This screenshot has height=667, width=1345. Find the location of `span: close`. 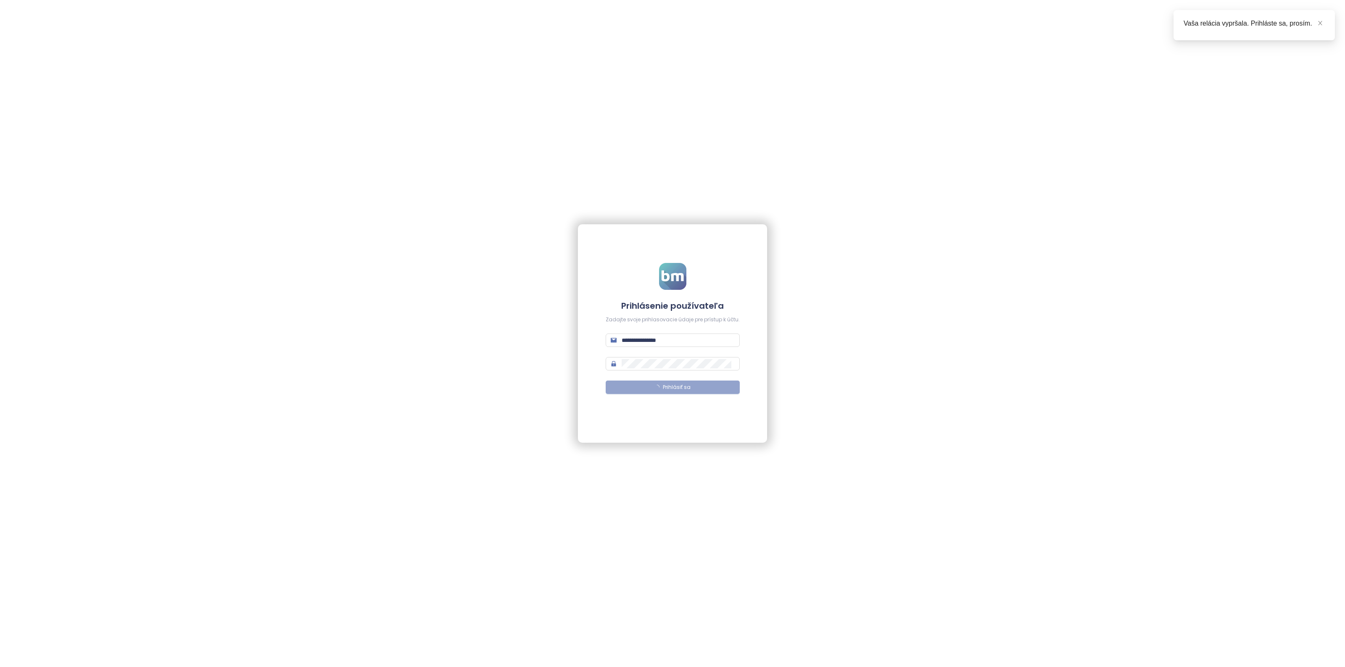

span: close is located at coordinates (1320, 23).